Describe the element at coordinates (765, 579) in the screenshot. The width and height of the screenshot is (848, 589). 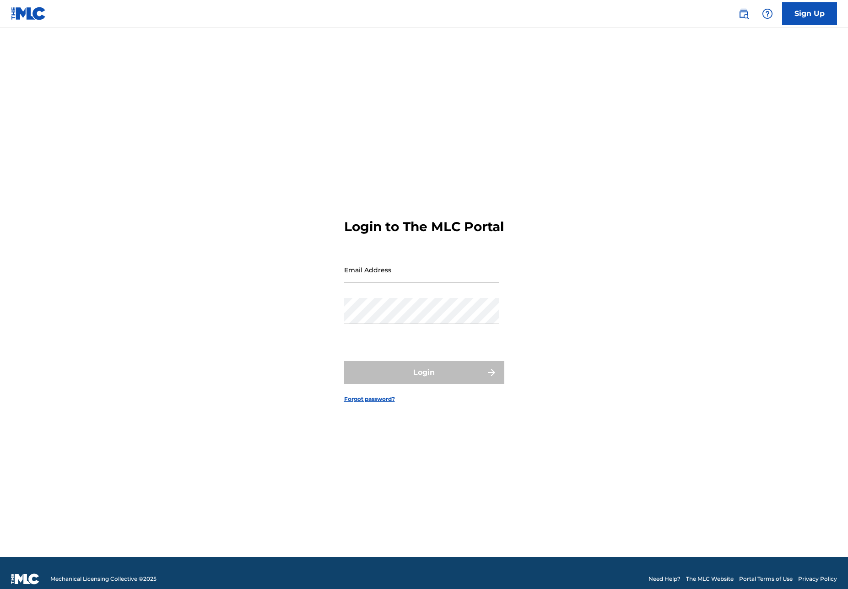
I see `a: Portal Terms of Use` at that location.